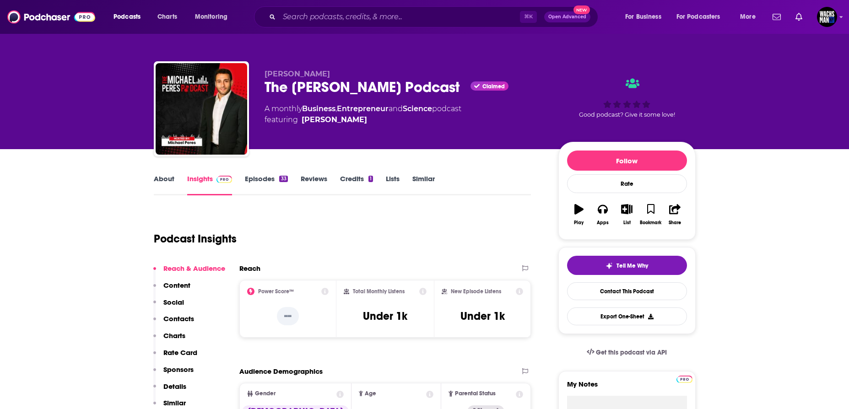 The width and height of the screenshot is (849, 409). What do you see at coordinates (175, 357) in the screenshot?
I see `button: Rate Card` at bounding box center [175, 357].